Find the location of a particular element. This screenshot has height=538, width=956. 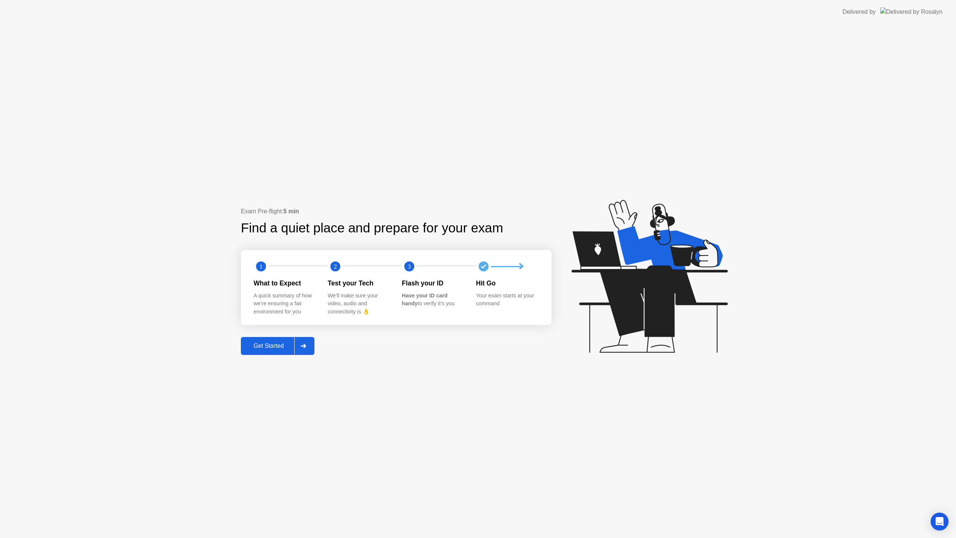

div: Get Started is located at coordinates (268, 346).